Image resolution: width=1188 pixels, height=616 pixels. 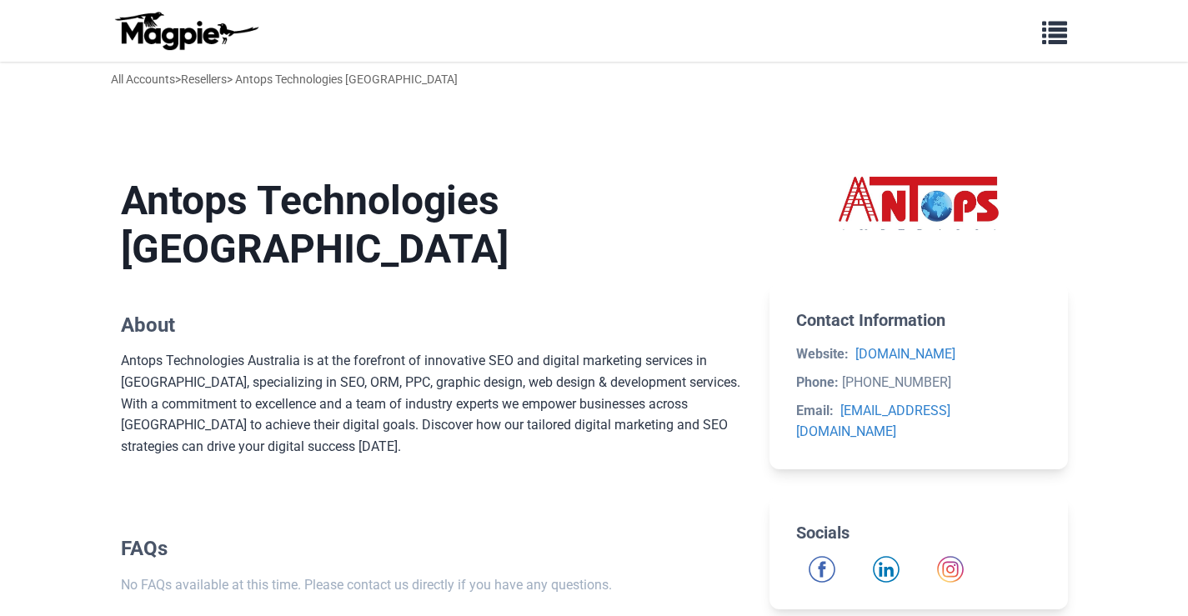 I want to click on img: Facebook icon, so click(x=822, y=570).